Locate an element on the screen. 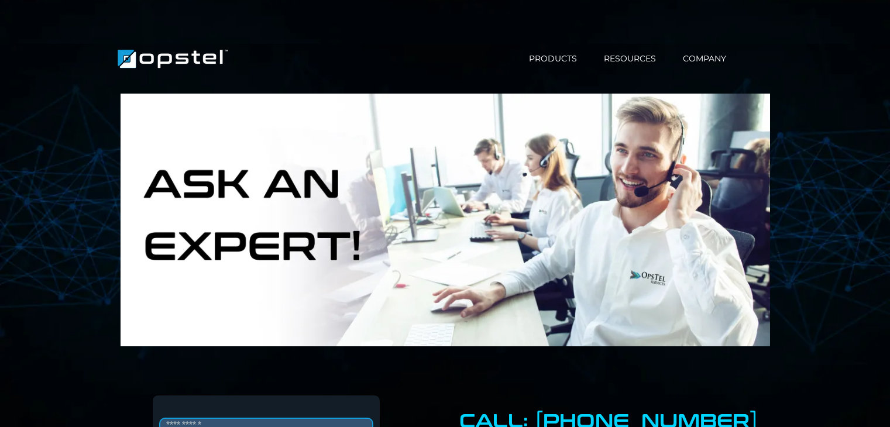  a: https://www.opstel.com/ is located at coordinates (173, 57).